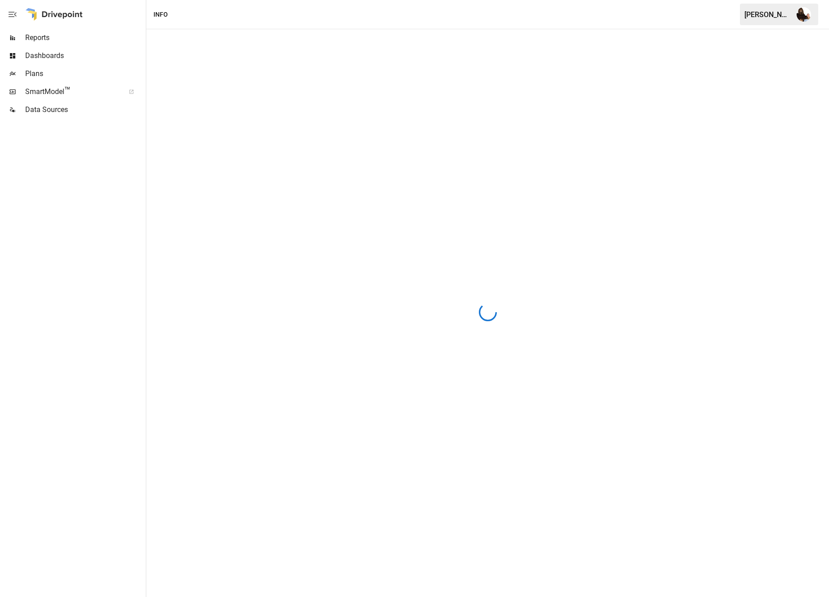  I want to click on span: Dashboards, so click(85, 56).